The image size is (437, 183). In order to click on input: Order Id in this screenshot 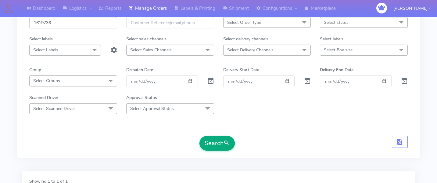, I will do `click(73, 23)`.